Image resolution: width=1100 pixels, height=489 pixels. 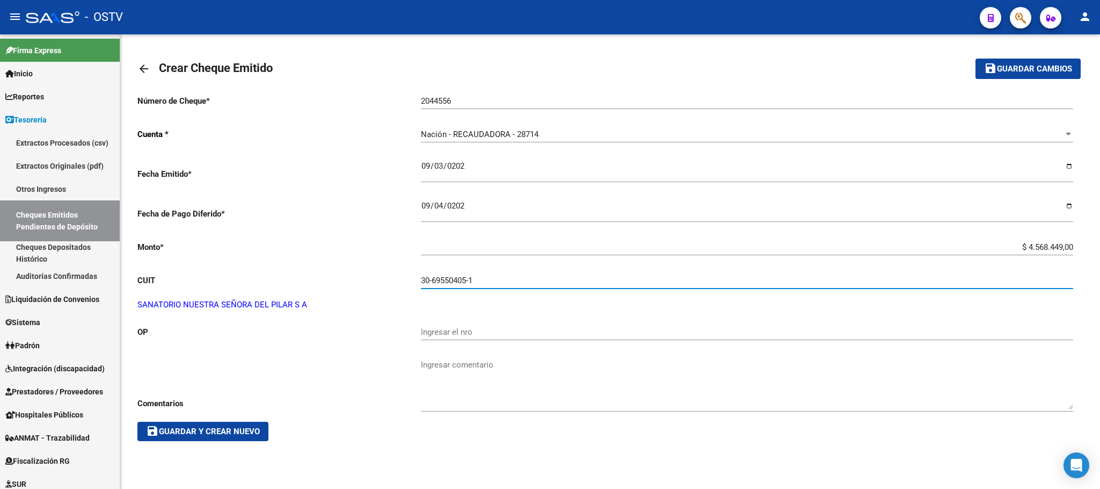 I want to click on span: Guardar cambios, so click(x=1035, y=69).